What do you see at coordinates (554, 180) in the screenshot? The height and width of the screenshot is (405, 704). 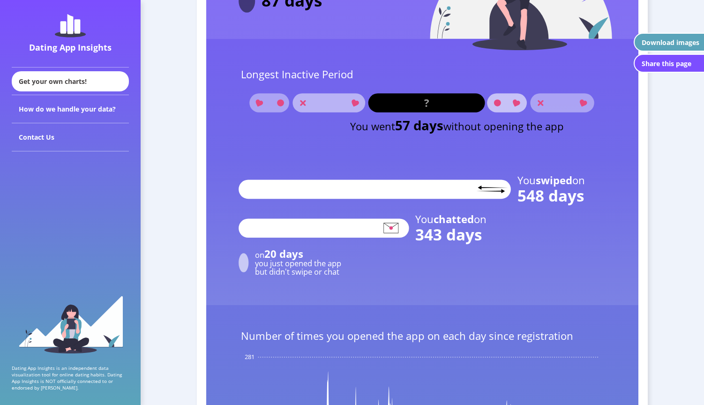 I see `tspan: swiped` at bounding box center [554, 180].